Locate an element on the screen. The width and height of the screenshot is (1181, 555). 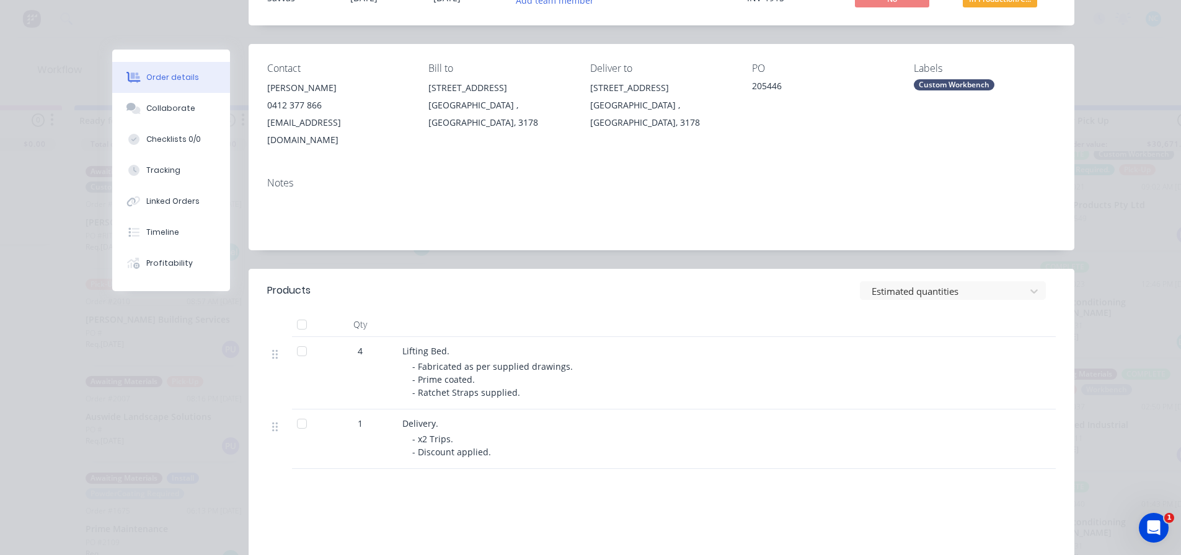
div: Custom Workbench is located at coordinates (954, 85).